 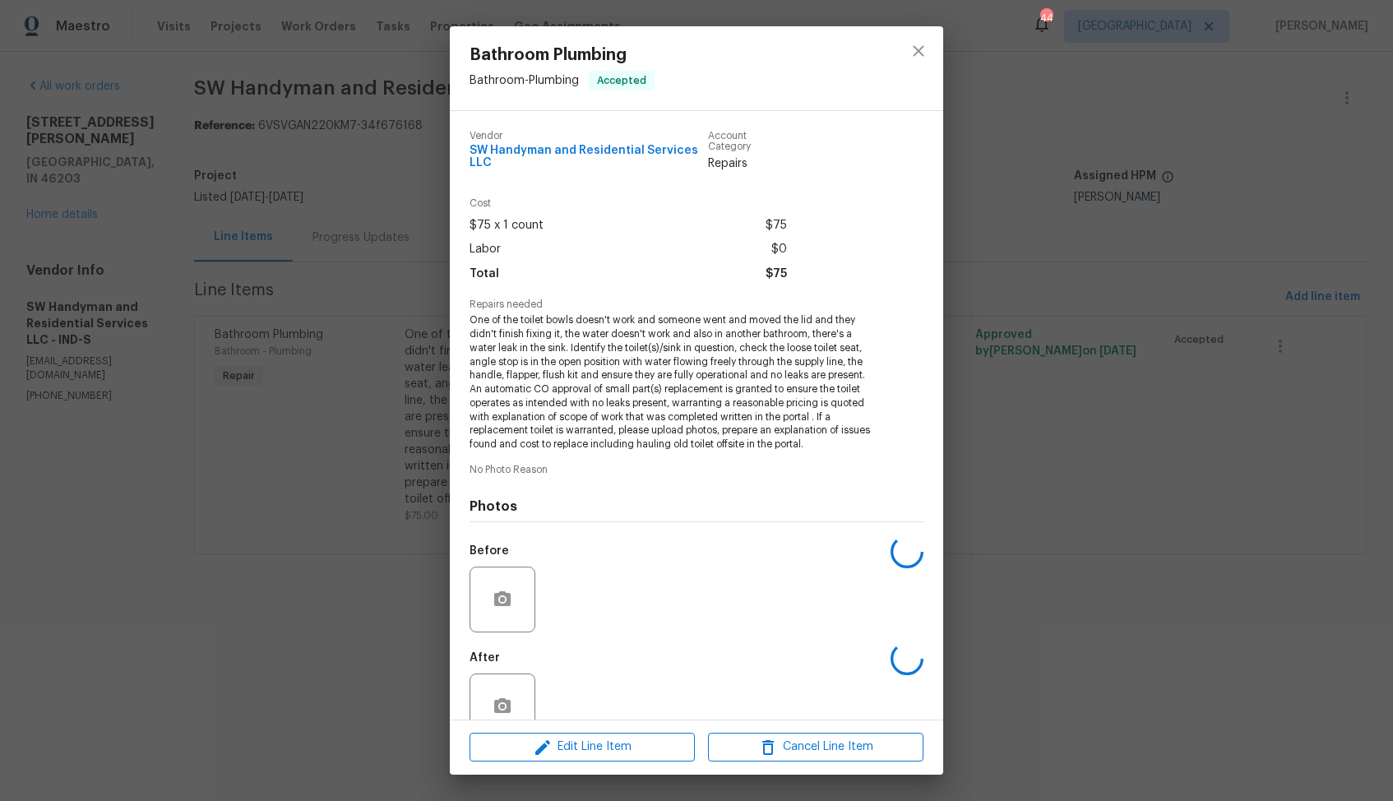 What do you see at coordinates (489, 551) in the screenshot?
I see `h5: Before` at bounding box center [489, 551].